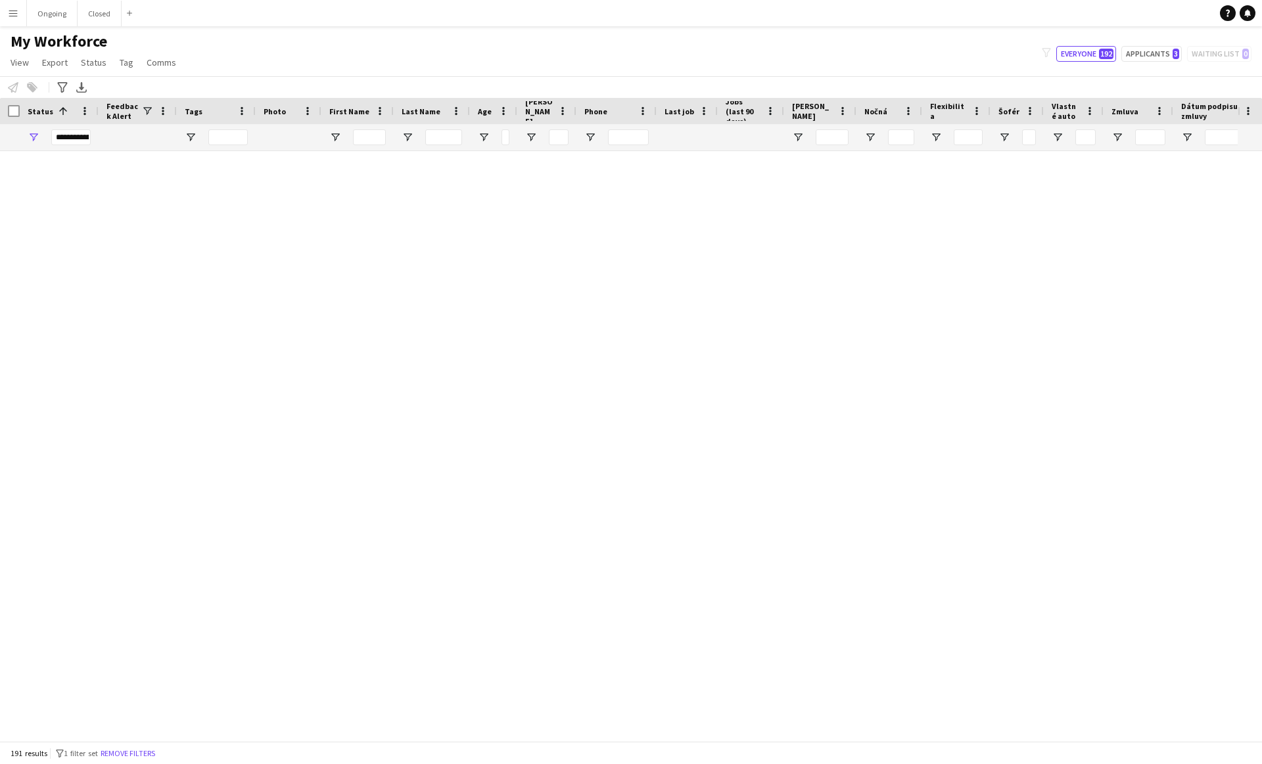 This screenshot has width=1262, height=764. I want to click on input: Šofér Filter Input, so click(1028, 137).